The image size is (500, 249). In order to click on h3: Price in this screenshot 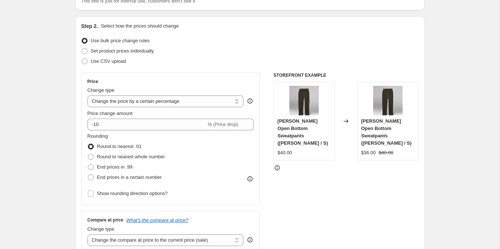, I will do `click(93, 82)`.